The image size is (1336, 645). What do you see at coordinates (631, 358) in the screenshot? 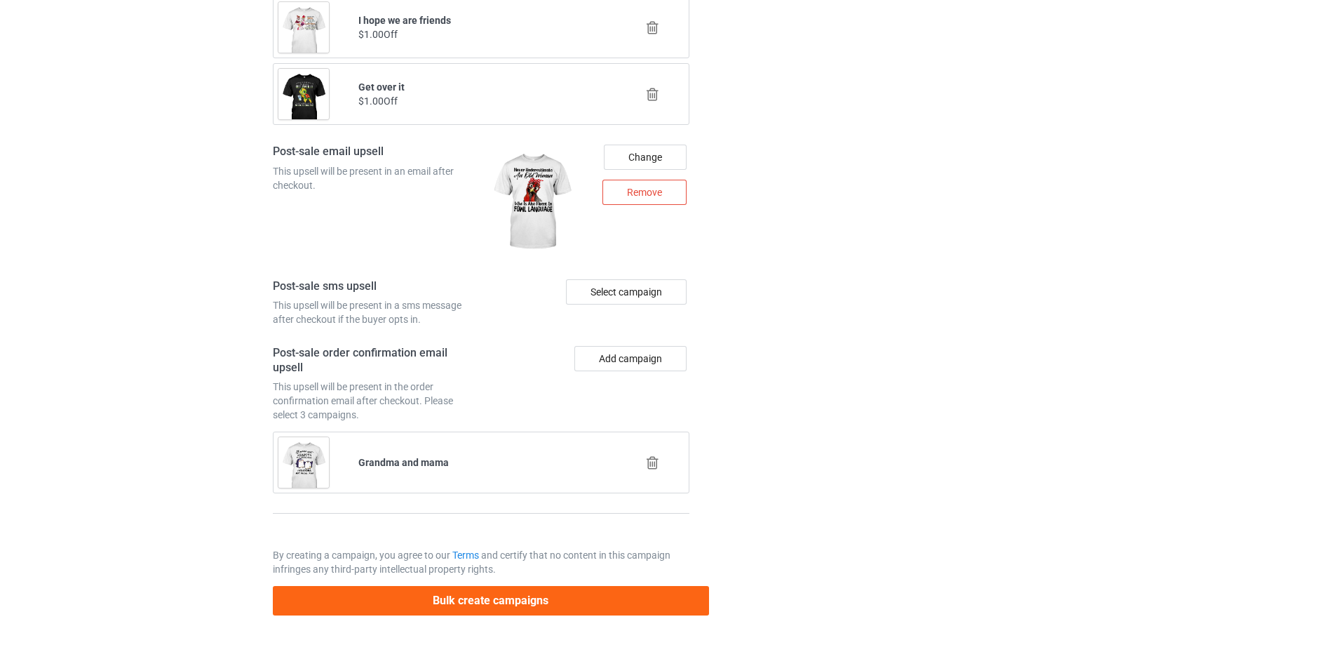
I see `button: Add campaign` at bounding box center [631, 358].